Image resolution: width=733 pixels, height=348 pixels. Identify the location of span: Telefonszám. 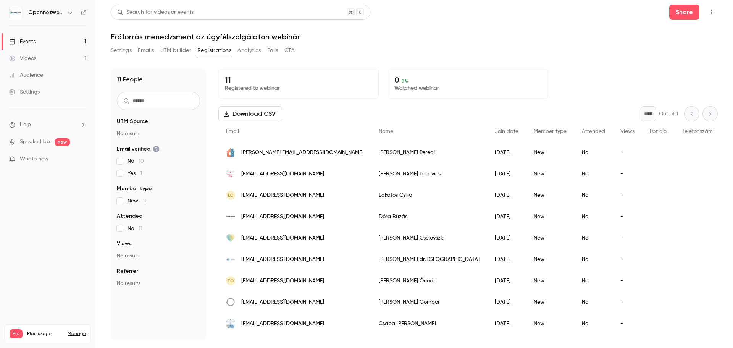
(698, 131).